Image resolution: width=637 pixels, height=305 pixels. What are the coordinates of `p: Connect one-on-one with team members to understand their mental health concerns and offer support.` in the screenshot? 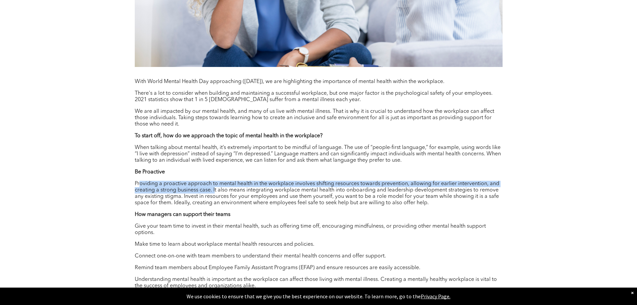 It's located at (319, 256).